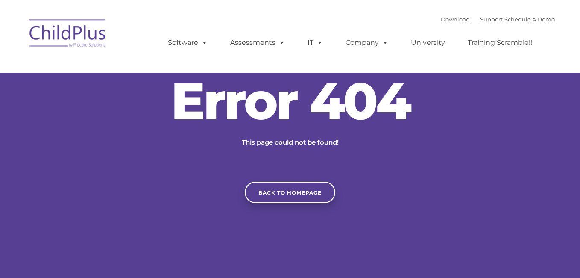 This screenshot has height=278, width=580. I want to click on h2: Error 404, so click(290, 101).